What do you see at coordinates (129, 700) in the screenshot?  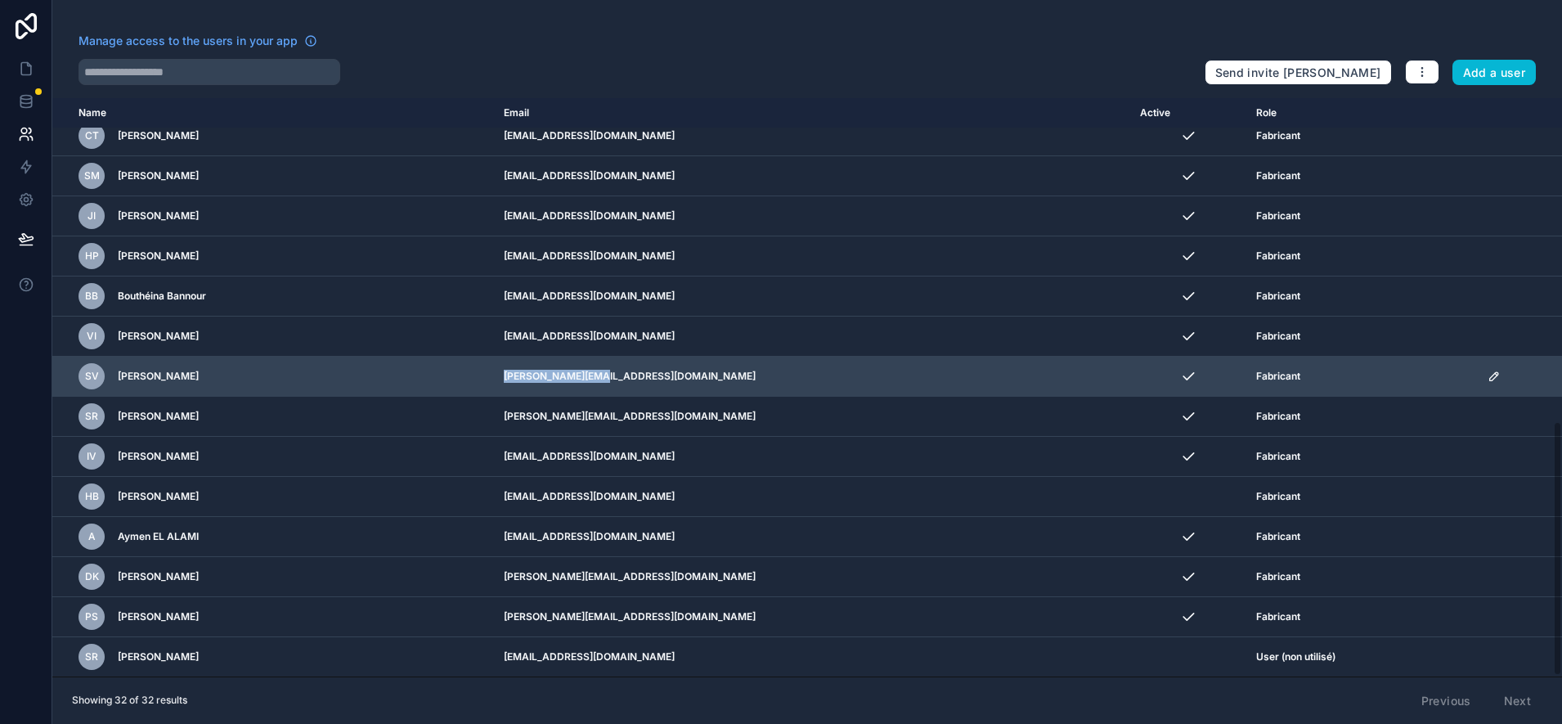 I see `span: Showing 32 of 32 results` at bounding box center [129, 700].